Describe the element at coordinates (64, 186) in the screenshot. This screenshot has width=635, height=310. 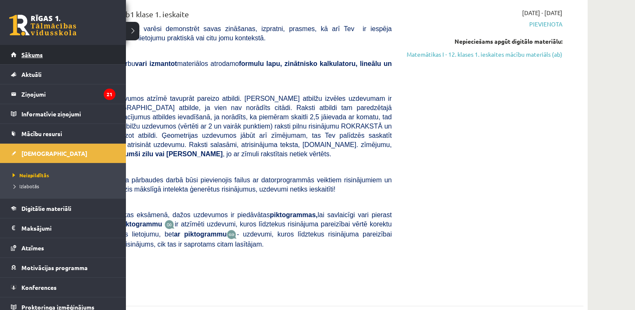
I see `a: Izlabotās` at that location.